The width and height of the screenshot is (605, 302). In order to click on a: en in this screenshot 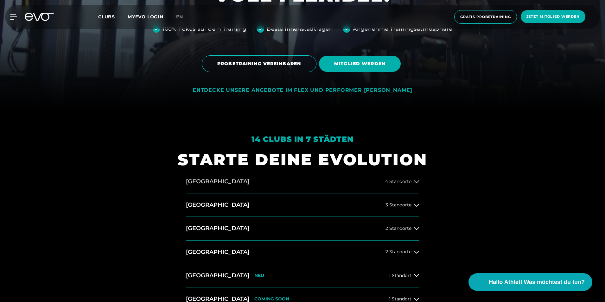, I will do `click(183, 17)`.